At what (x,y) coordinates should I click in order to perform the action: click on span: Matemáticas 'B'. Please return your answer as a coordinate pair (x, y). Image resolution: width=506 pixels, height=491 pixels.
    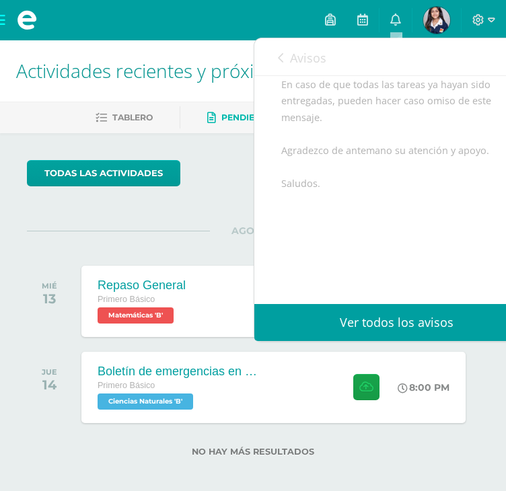
    Looking at the image, I should click on (135, 316).